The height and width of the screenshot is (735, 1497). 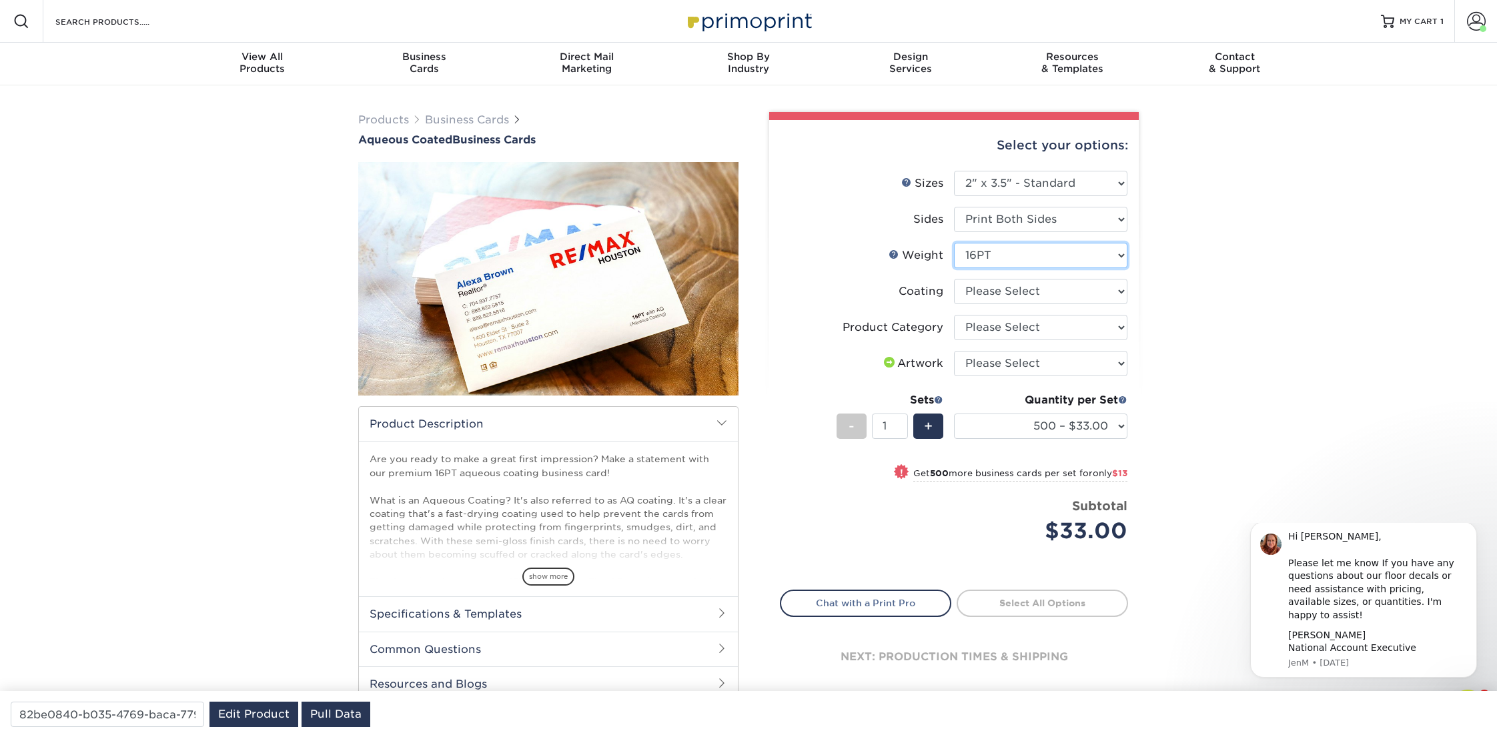 I want to click on span: Design, so click(x=910, y=57).